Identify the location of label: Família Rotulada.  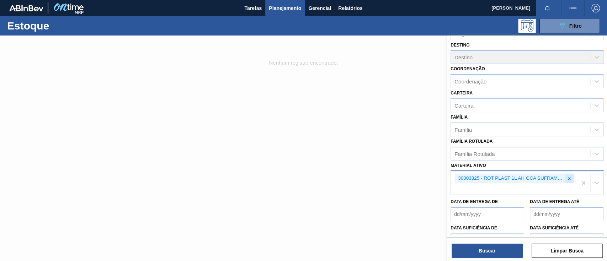
(471, 141).